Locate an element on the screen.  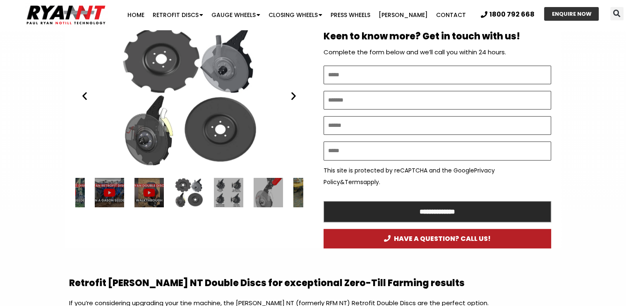
p: This site is protected by reCAPTCHA and the Google & apply. is located at coordinates (438, 176).